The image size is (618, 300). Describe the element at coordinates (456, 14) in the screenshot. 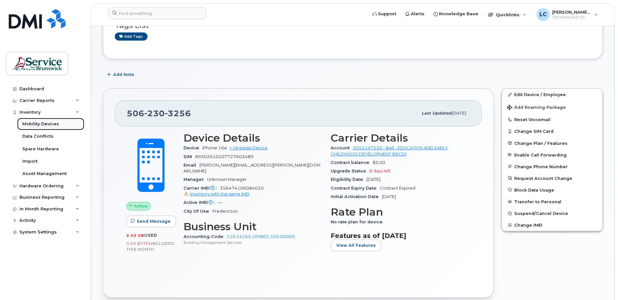

I see `a: Knowledge Base` at that location.